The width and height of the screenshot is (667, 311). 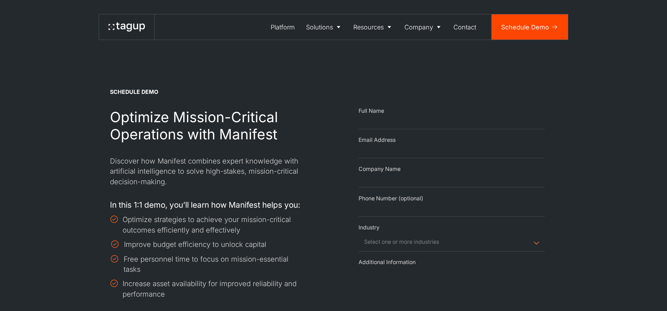 What do you see at coordinates (465, 27) in the screenshot?
I see `a: Contact` at bounding box center [465, 27].